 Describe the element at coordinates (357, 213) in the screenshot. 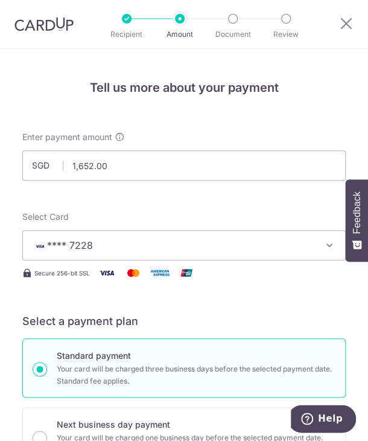

I see `span: Feedback` at that location.